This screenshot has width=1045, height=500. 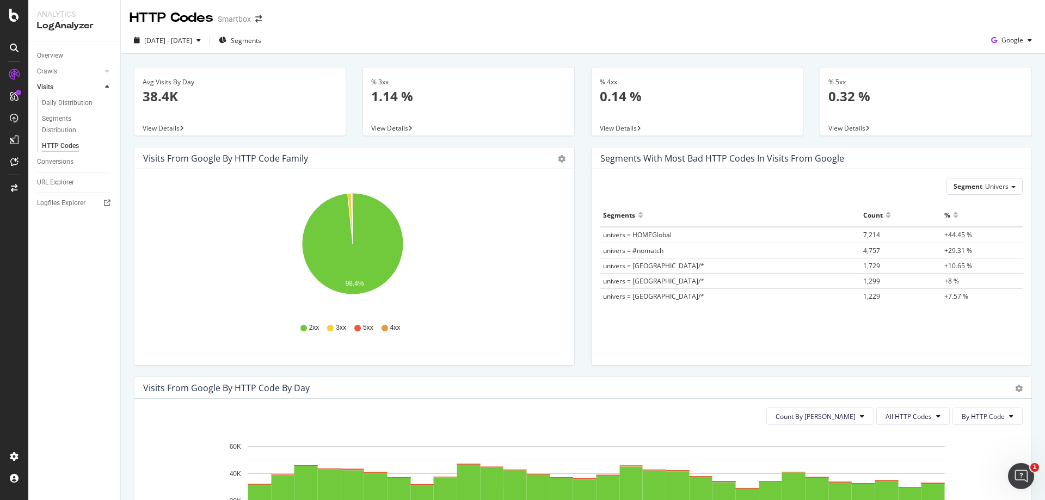 What do you see at coordinates (697, 96) in the screenshot?
I see `p: 0.14 %` at bounding box center [697, 96].